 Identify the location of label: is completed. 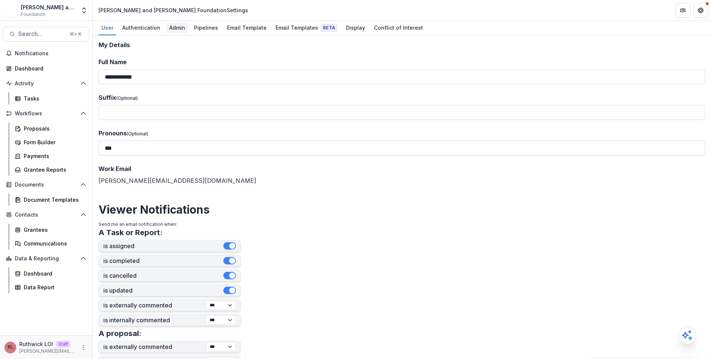
(163, 260).